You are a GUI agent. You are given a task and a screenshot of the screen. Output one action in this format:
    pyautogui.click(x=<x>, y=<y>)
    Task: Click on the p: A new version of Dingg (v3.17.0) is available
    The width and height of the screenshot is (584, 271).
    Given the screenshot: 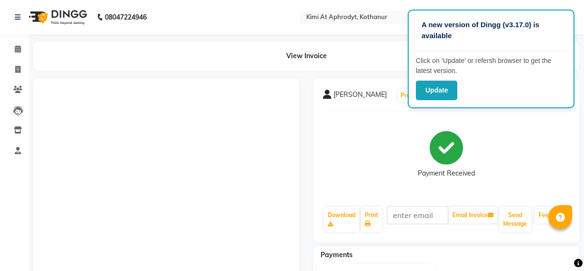 What is the action you would take?
    pyautogui.click(x=491, y=30)
    